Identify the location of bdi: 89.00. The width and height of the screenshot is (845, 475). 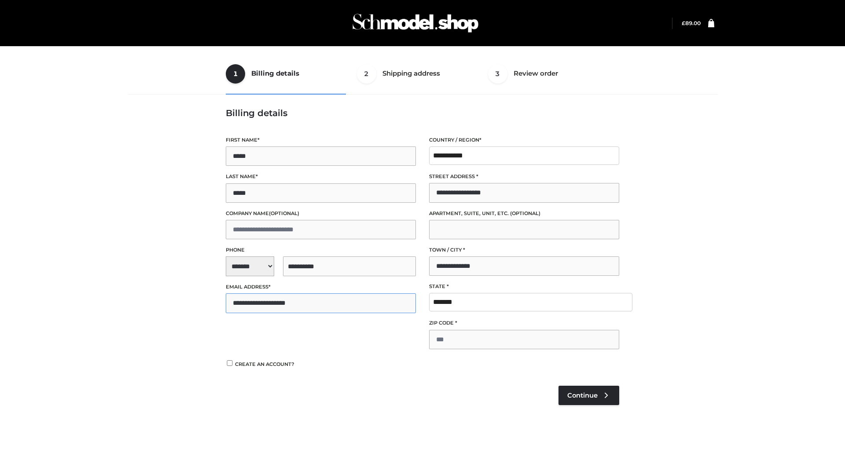
(691, 23).